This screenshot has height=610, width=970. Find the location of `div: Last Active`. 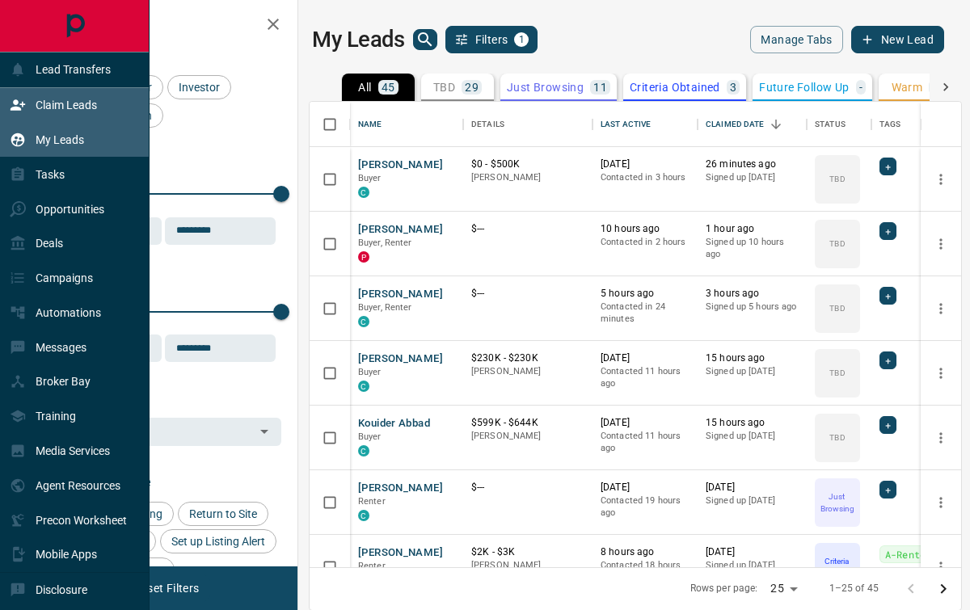

div: Last Active is located at coordinates (625, 124).